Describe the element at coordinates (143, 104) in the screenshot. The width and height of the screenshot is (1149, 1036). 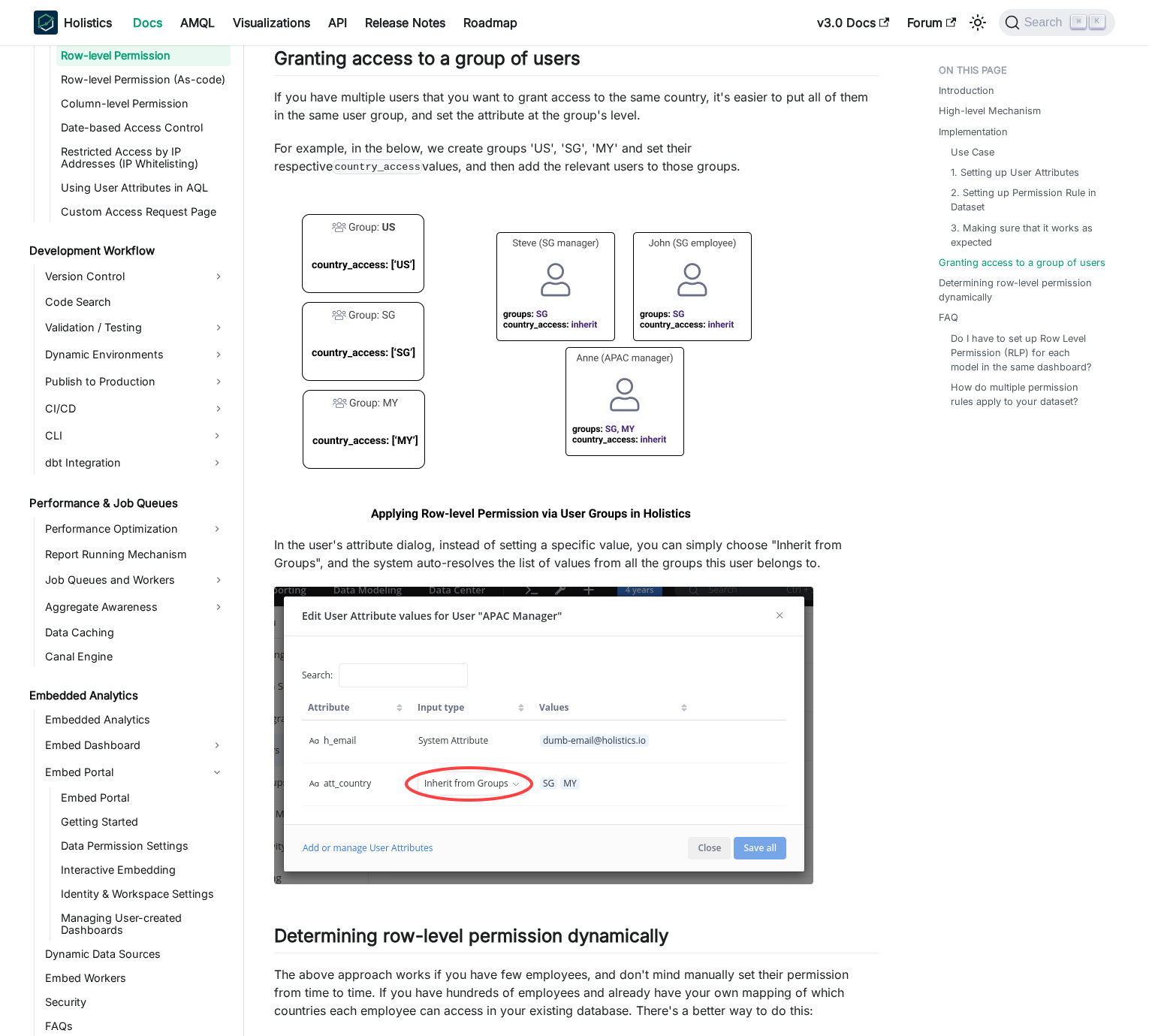
I see `a: Column-level Permission` at that location.